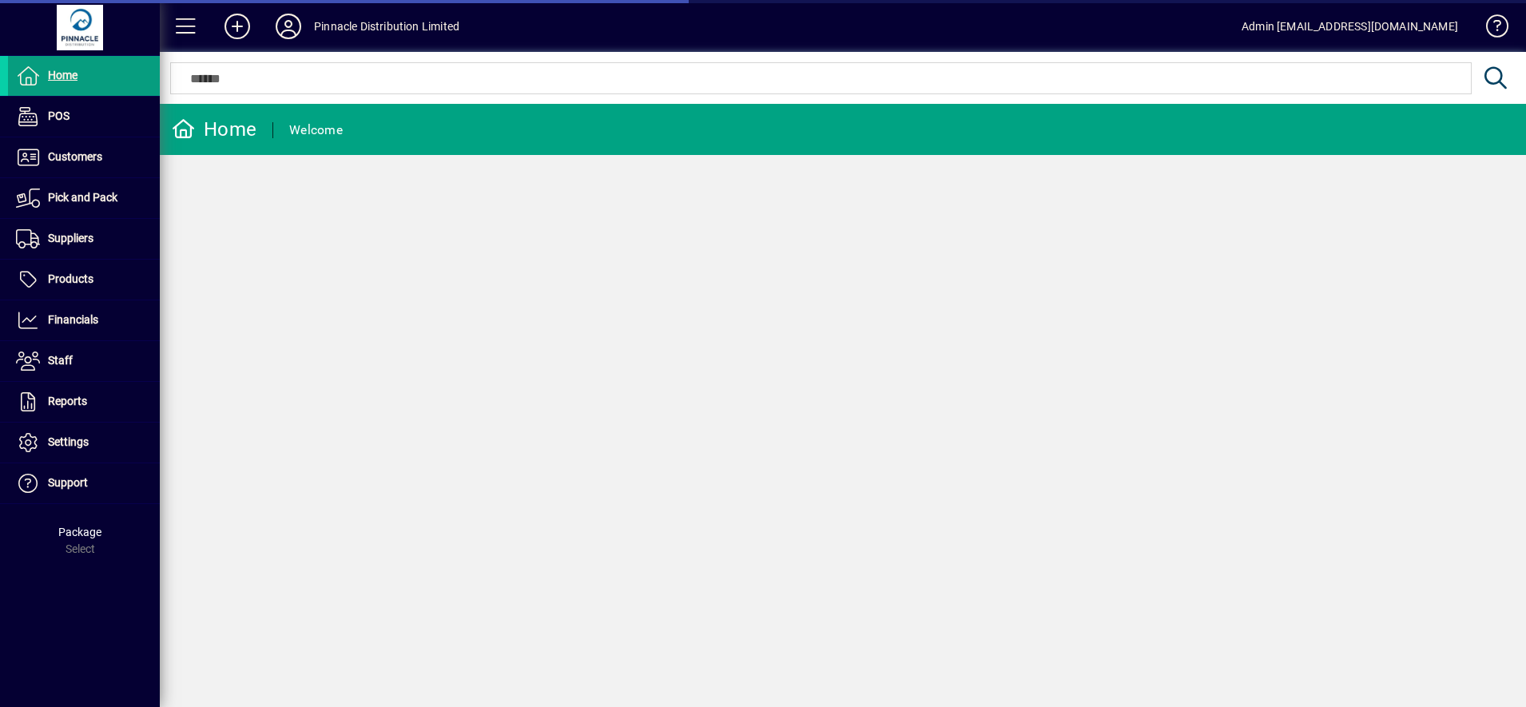 The height and width of the screenshot is (707, 1526). Describe the element at coordinates (84, 117) in the screenshot. I see `a: POS` at that location.